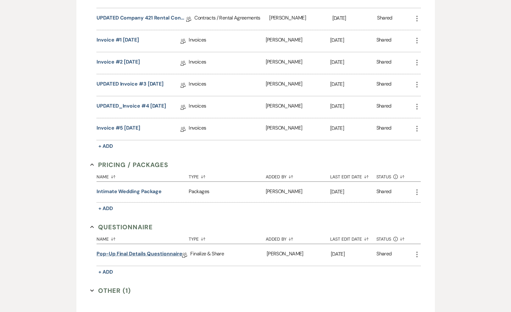 This screenshot has width=511, height=312. I want to click on div: Finalize & Share, so click(228, 255).